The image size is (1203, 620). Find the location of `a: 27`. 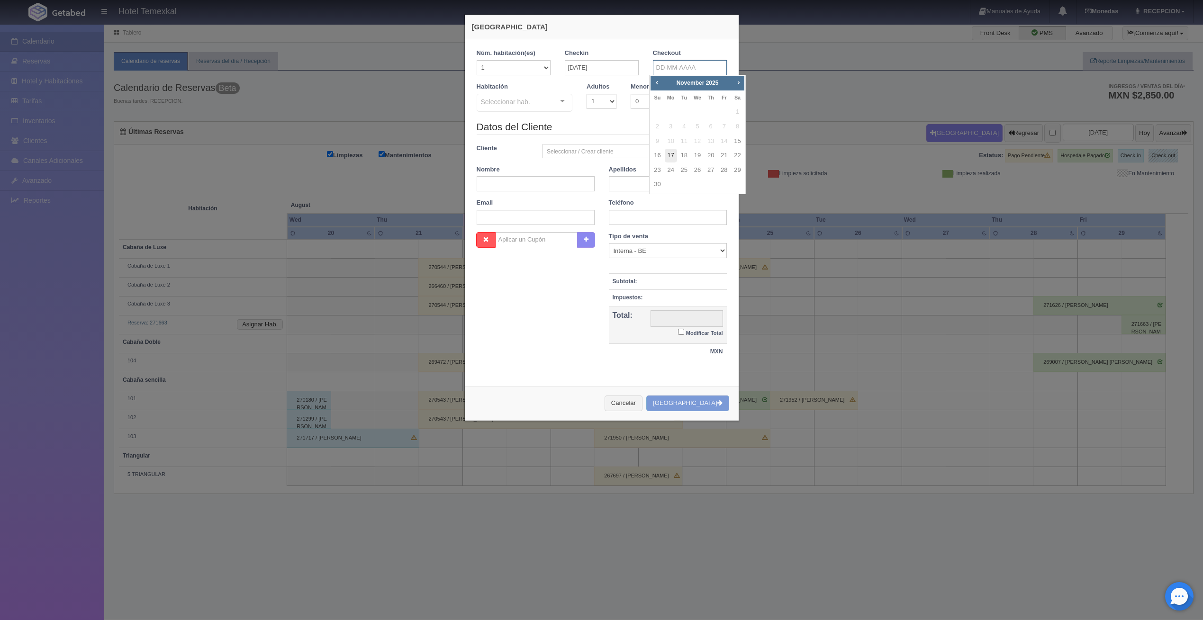

a: 27 is located at coordinates (710, 170).